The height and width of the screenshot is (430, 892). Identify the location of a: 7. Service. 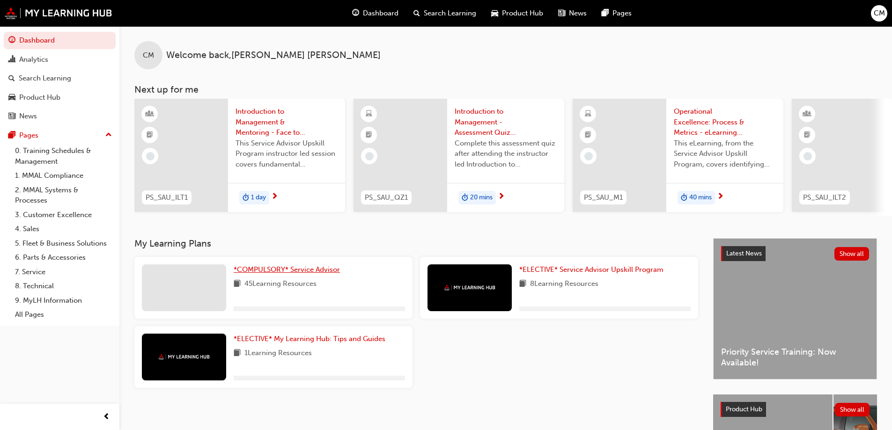
(63, 272).